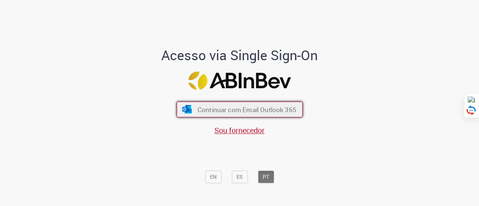 The height and width of the screenshot is (206, 479). Describe the element at coordinates (239, 80) in the screenshot. I see `img: Logo ABInBev` at that location.